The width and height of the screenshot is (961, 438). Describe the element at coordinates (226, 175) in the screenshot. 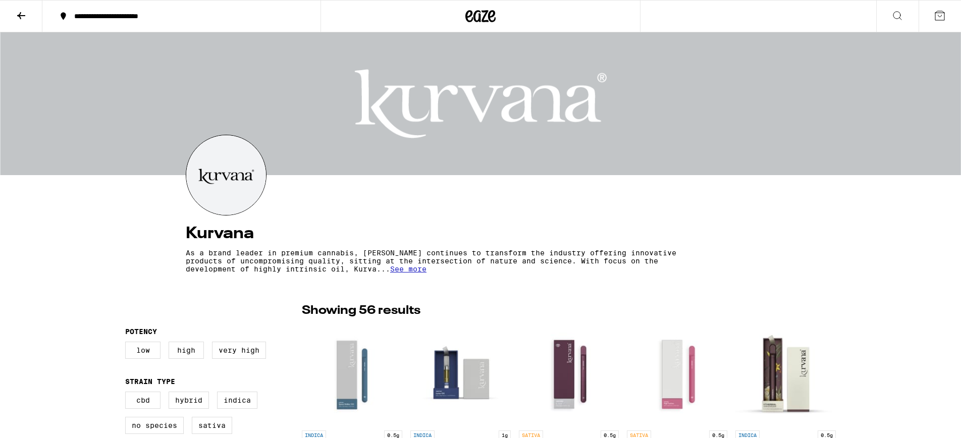

I see `img: Kurvana logo` at that location.